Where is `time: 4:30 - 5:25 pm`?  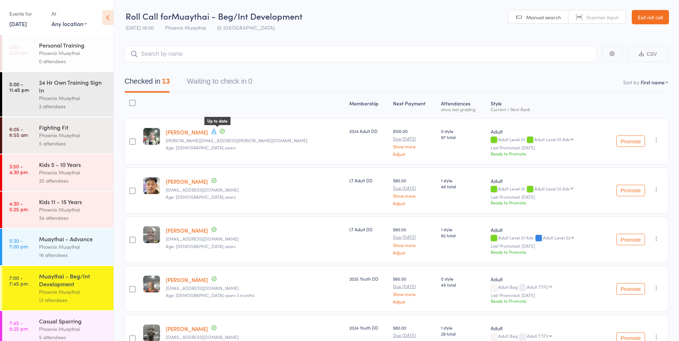 time: 4:30 - 5:25 pm is located at coordinates (19, 207).